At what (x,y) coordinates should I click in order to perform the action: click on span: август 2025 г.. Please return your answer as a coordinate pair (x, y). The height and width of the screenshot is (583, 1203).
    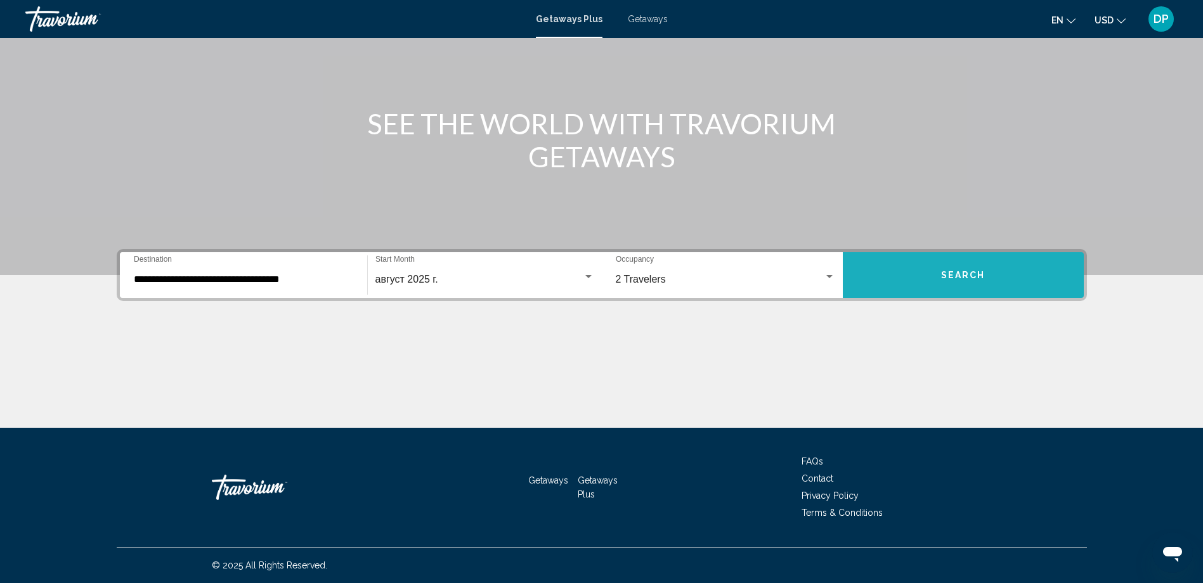
    Looking at the image, I should click on (406, 279).